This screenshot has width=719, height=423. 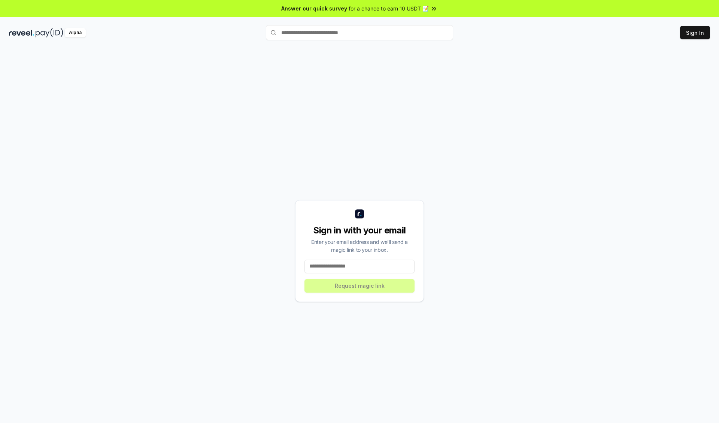 What do you see at coordinates (49, 33) in the screenshot?
I see `img: pay_id` at bounding box center [49, 33].